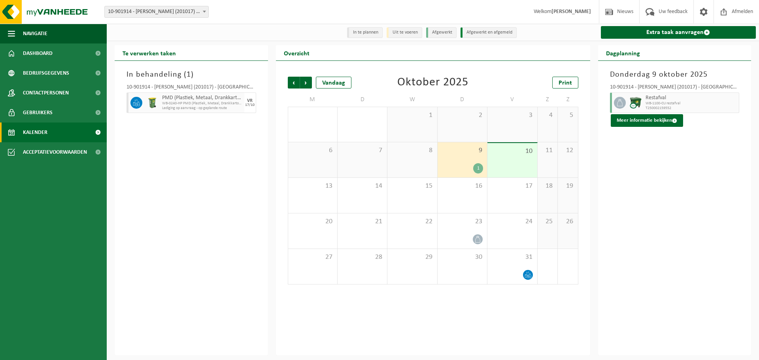 The image size is (759, 360). I want to click on span: 21, so click(362, 222).